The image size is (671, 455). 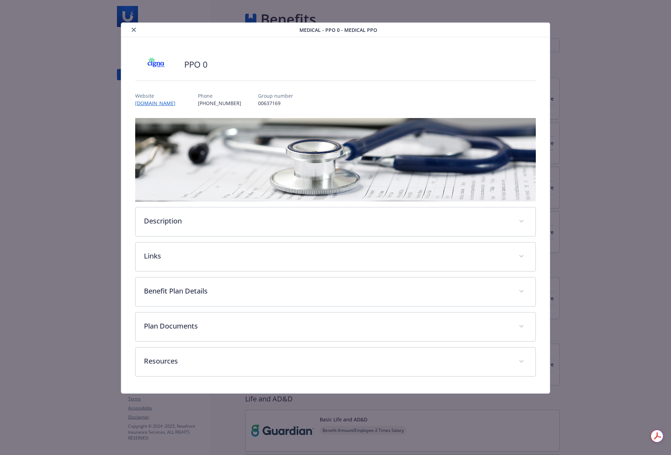 What do you see at coordinates (276, 103) in the screenshot?
I see `p: 00637169` at bounding box center [276, 103].